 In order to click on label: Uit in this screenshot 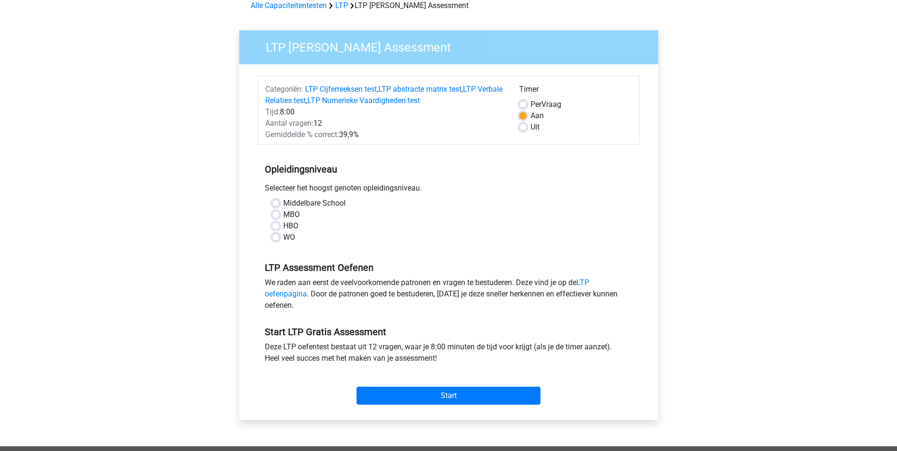, I will do `click(535, 127)`.